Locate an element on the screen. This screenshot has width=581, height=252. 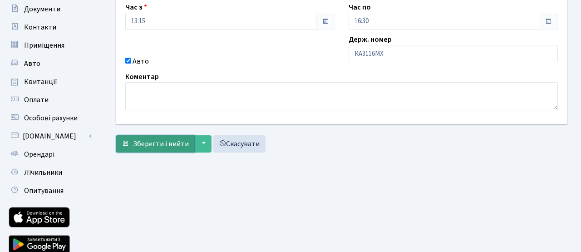
a: Особові рахунки is located at coordinates (50, 118).